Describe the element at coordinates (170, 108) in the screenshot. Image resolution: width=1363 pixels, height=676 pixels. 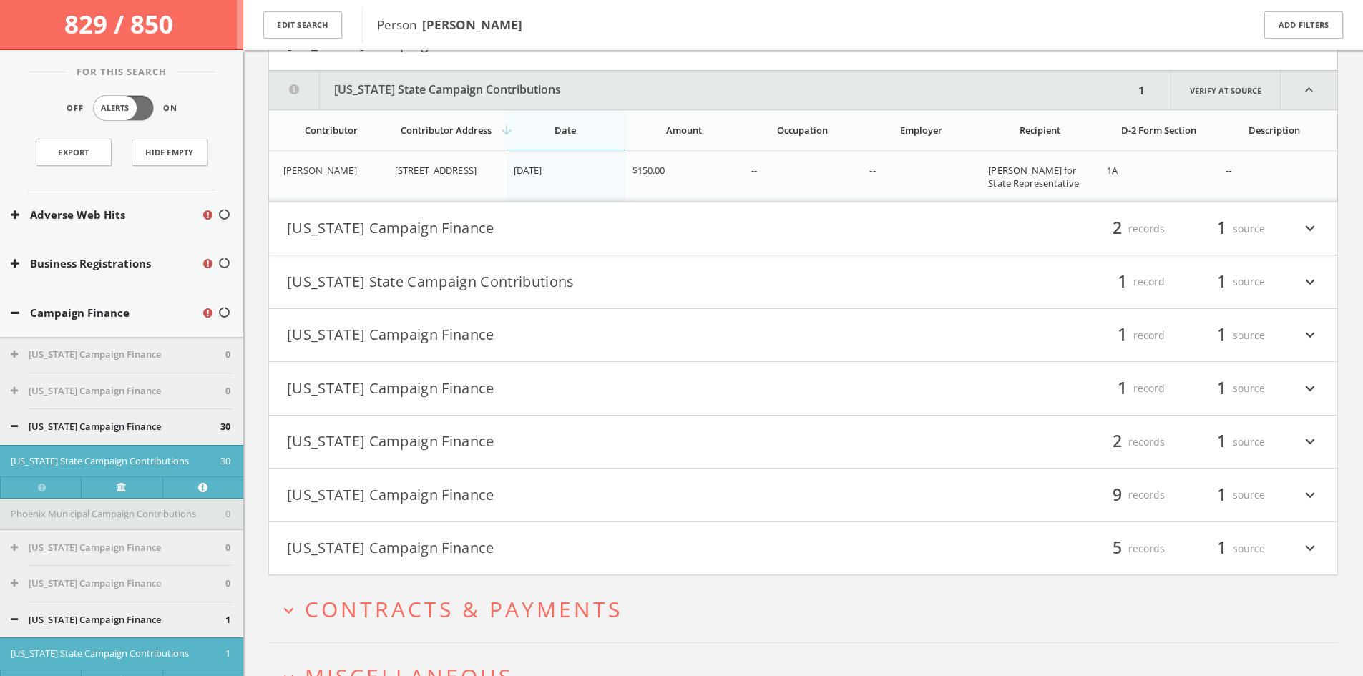
I see `span: On` at that location.